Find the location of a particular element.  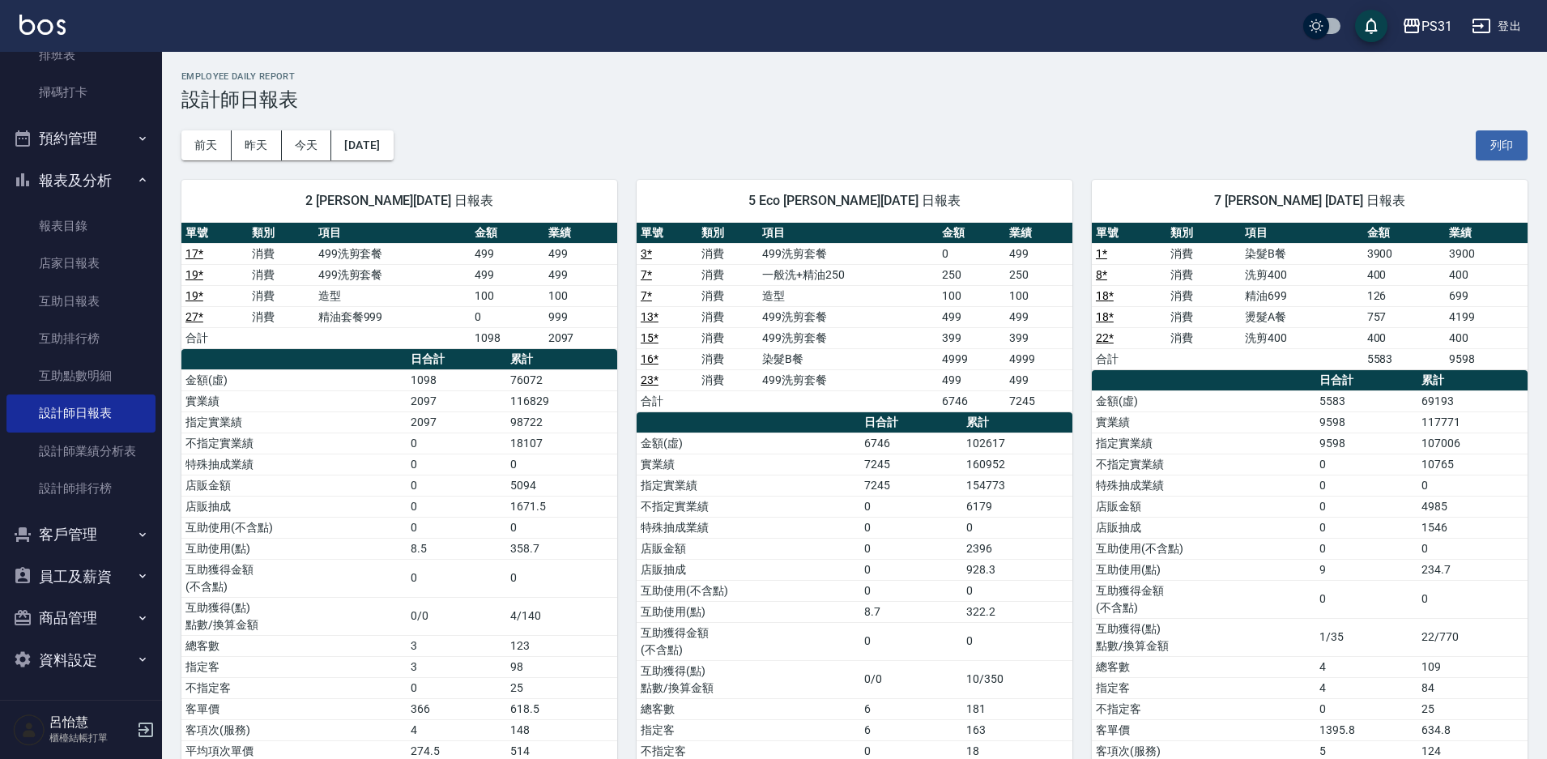

td: 1671.5 is located at coordinates (561, 506).